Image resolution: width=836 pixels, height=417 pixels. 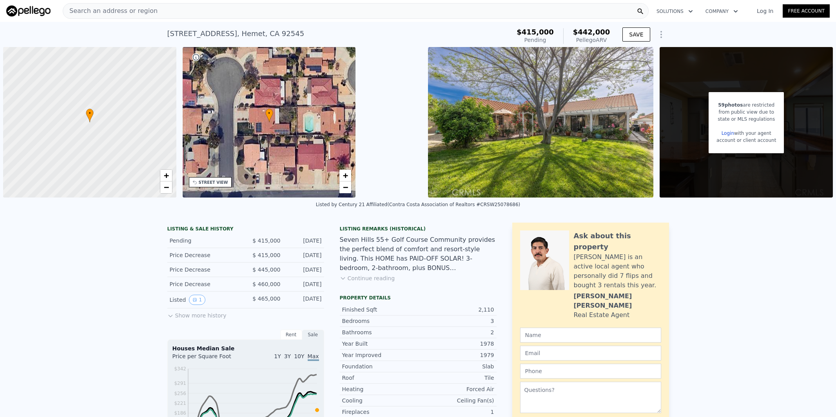 What do you see at coordinates (722, 11) in the screenshot?
I see `button: Company` at bounding box center [722, 11].